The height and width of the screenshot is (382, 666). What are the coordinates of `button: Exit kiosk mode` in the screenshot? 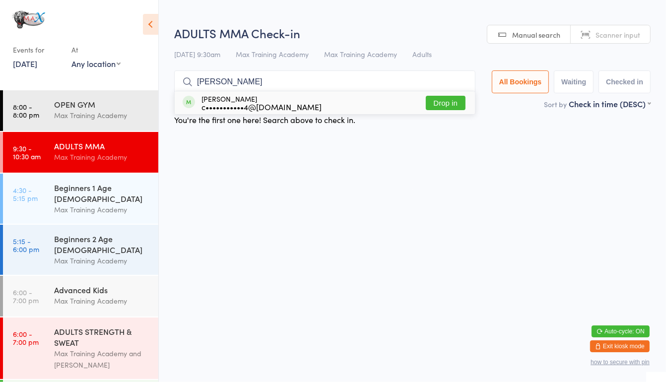 It's located at (620, 346).